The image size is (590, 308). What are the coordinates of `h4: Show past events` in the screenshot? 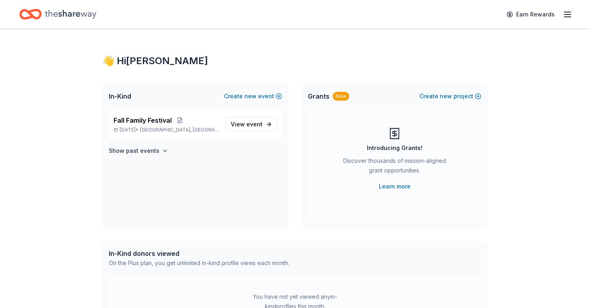 It's located at (134, 151).